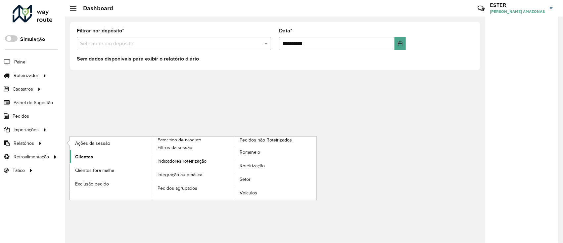 This screenshot has width=563, height=243. I want to click on button: Choose Date, so click(400, 44).